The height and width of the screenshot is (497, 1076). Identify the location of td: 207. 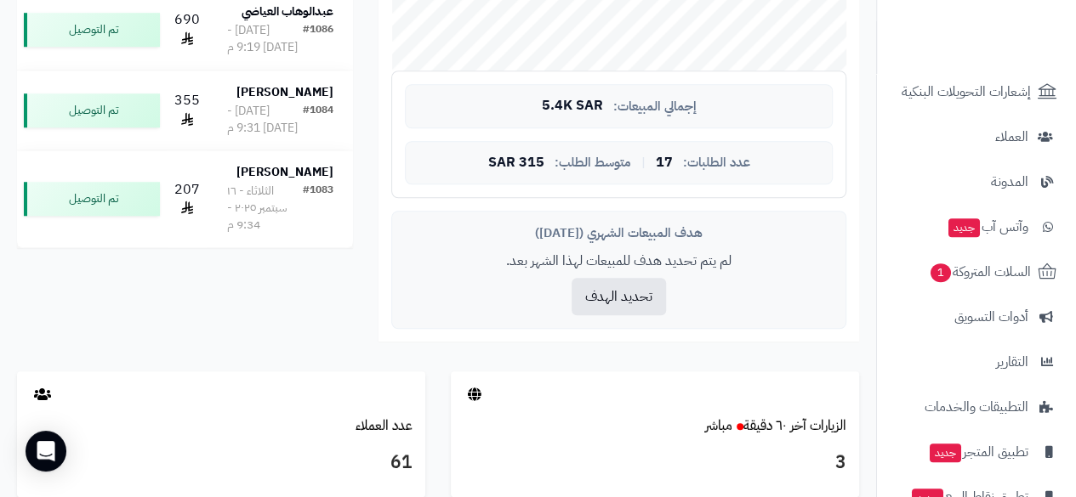
(187, 199).